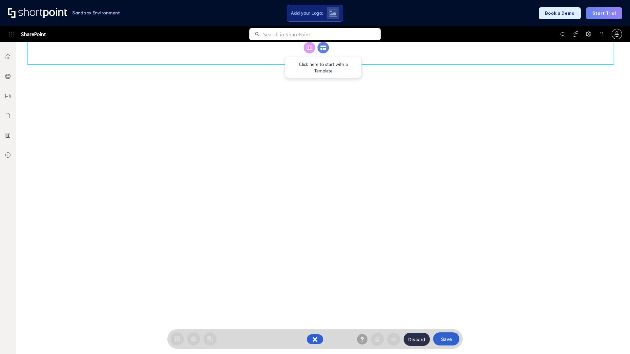 Image resolution: width=630 pixels, height=354 pixels. I want to click on button: Start Trial, so click(604, 13).